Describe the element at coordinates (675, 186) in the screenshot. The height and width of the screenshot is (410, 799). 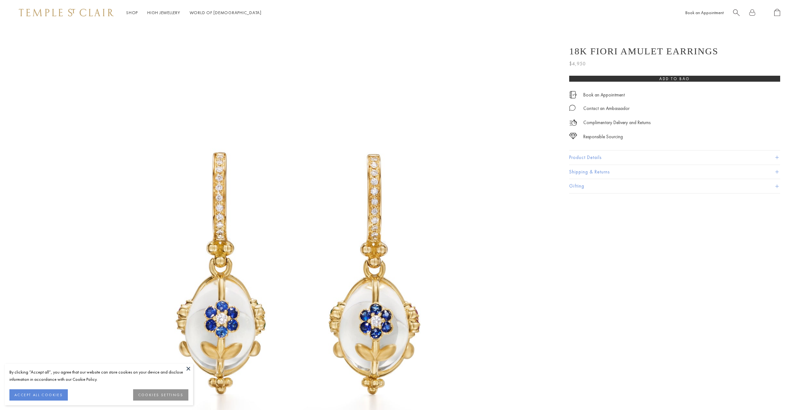
I see `button: Gifting` at that location.